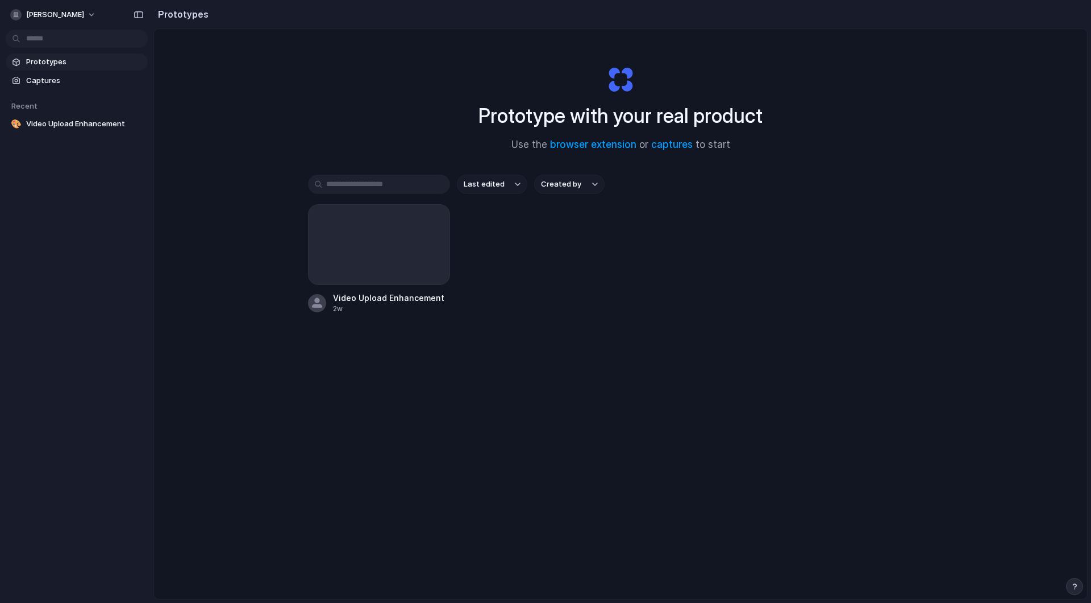  What do you see at coordinates (593, 144) in the screenshot?
I see `a: browser extension` at bounding box center [593, 144].